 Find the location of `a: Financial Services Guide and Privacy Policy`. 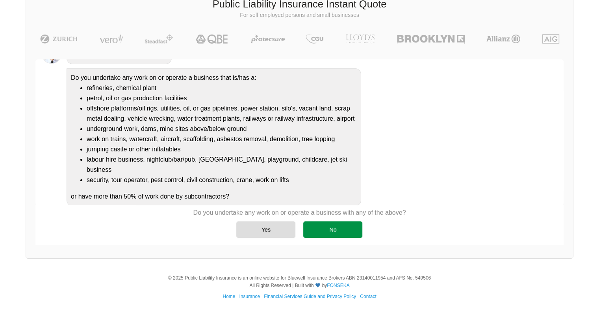

a: Financial Services Guide and Privacy Policy is located at coordinates (310, 297).